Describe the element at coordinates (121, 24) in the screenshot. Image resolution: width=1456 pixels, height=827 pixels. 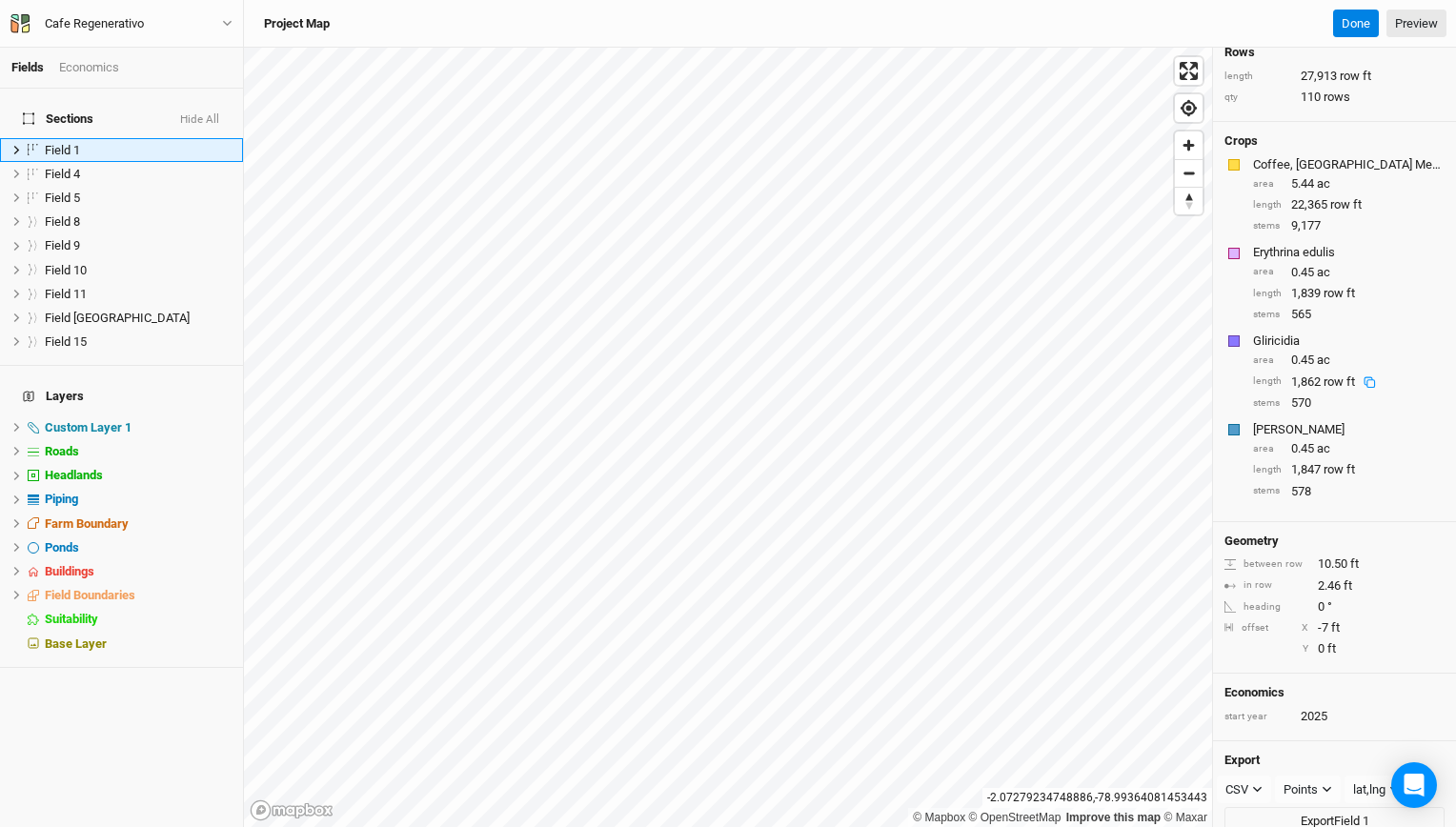
I see `button: Cafe Regenerativo` at that location.